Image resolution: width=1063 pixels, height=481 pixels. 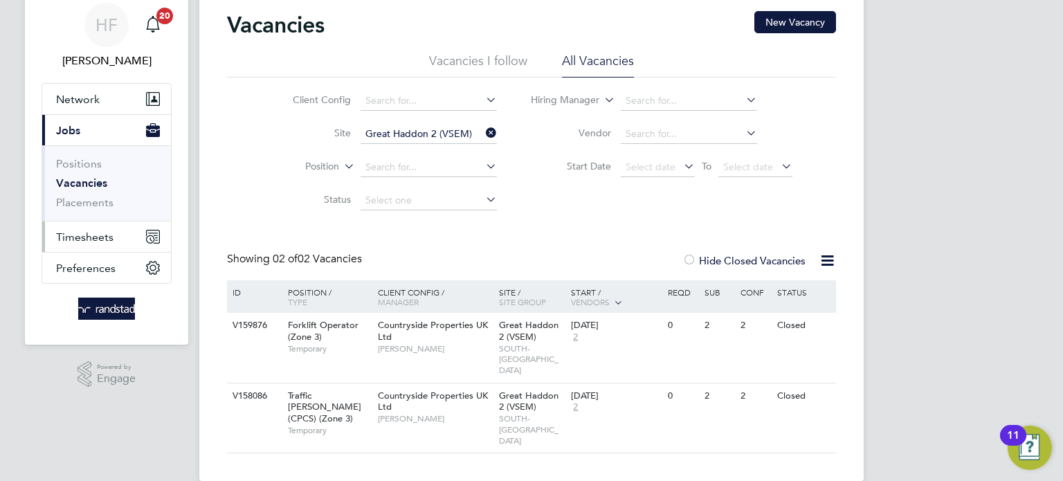 I want to click on div: Position /, so click(x=326, y=297).